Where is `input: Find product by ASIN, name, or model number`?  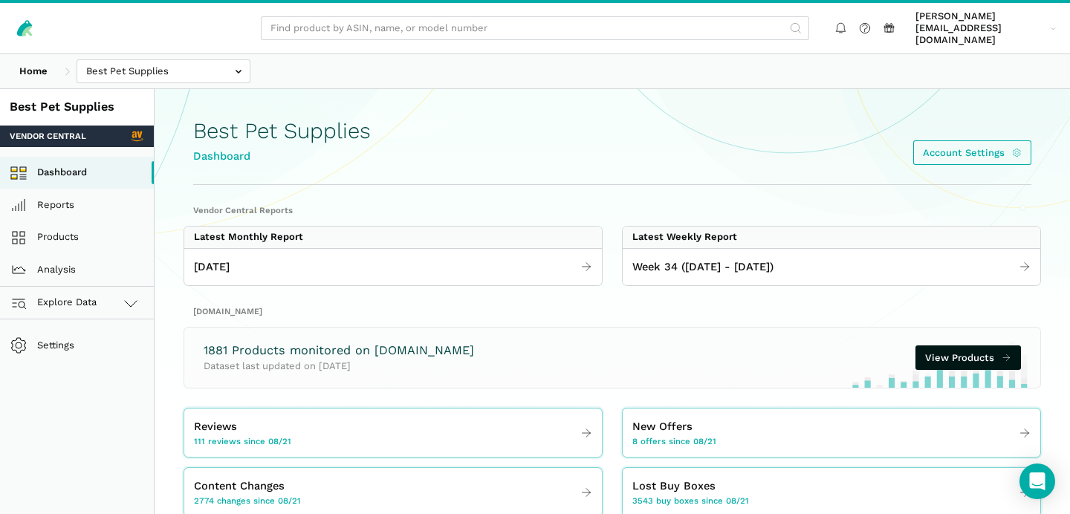 input: Find product by ASIN, name, or model number is located at coordinates (535, 28).